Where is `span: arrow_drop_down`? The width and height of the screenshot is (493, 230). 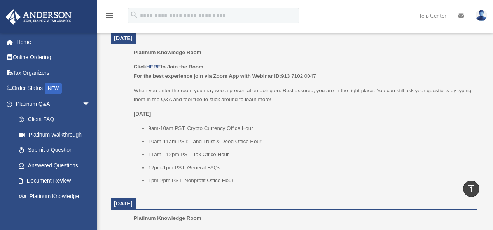 span: arrow_drop_down is located at coordinates (90, 104).